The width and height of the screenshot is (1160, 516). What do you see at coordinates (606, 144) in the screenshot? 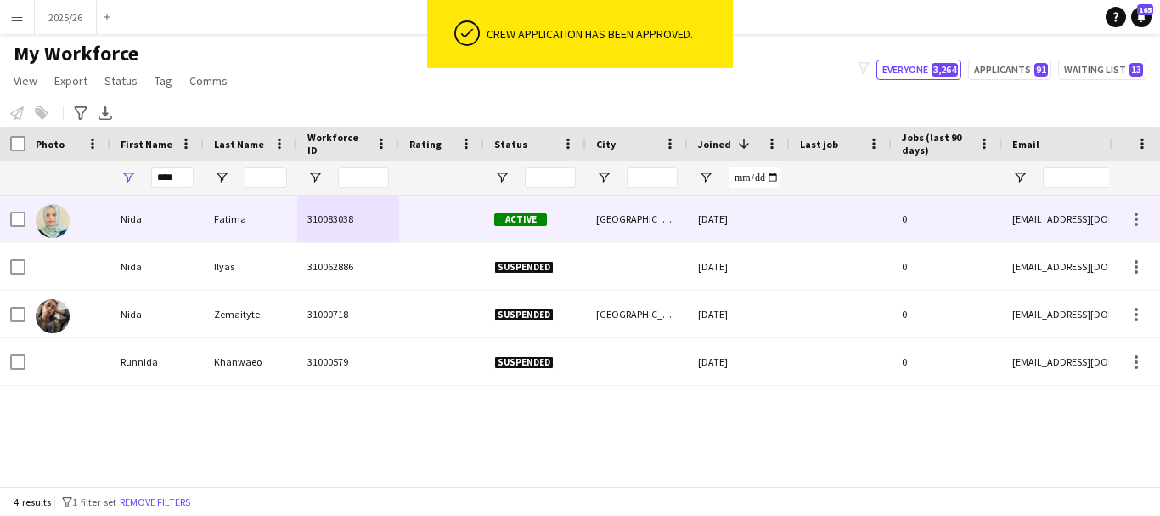
I see `span: City` at bounding box center [606, 144].